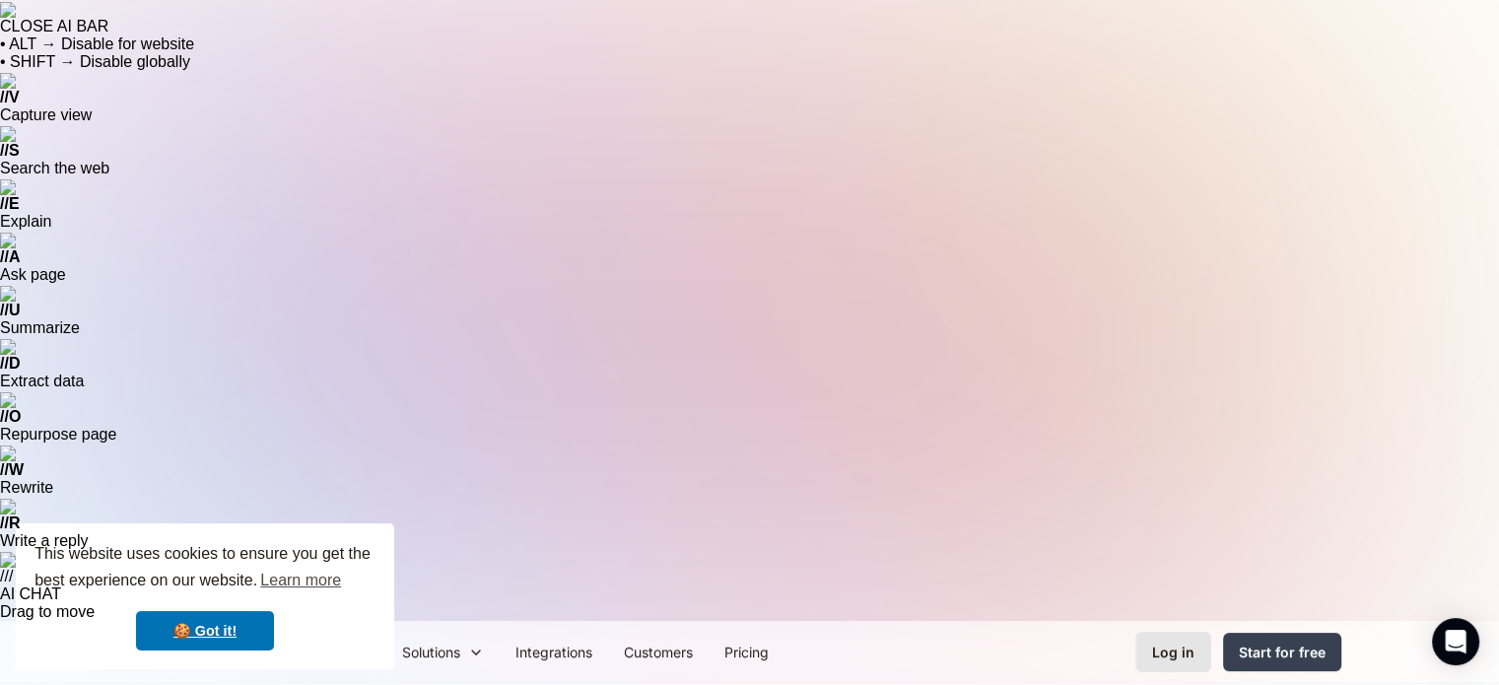  I want to click on a: Customers, so click(658, 651).